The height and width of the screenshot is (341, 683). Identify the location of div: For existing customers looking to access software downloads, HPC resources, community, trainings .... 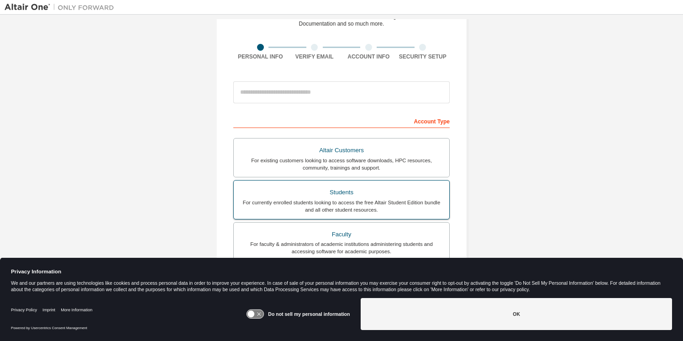
(342, 164).